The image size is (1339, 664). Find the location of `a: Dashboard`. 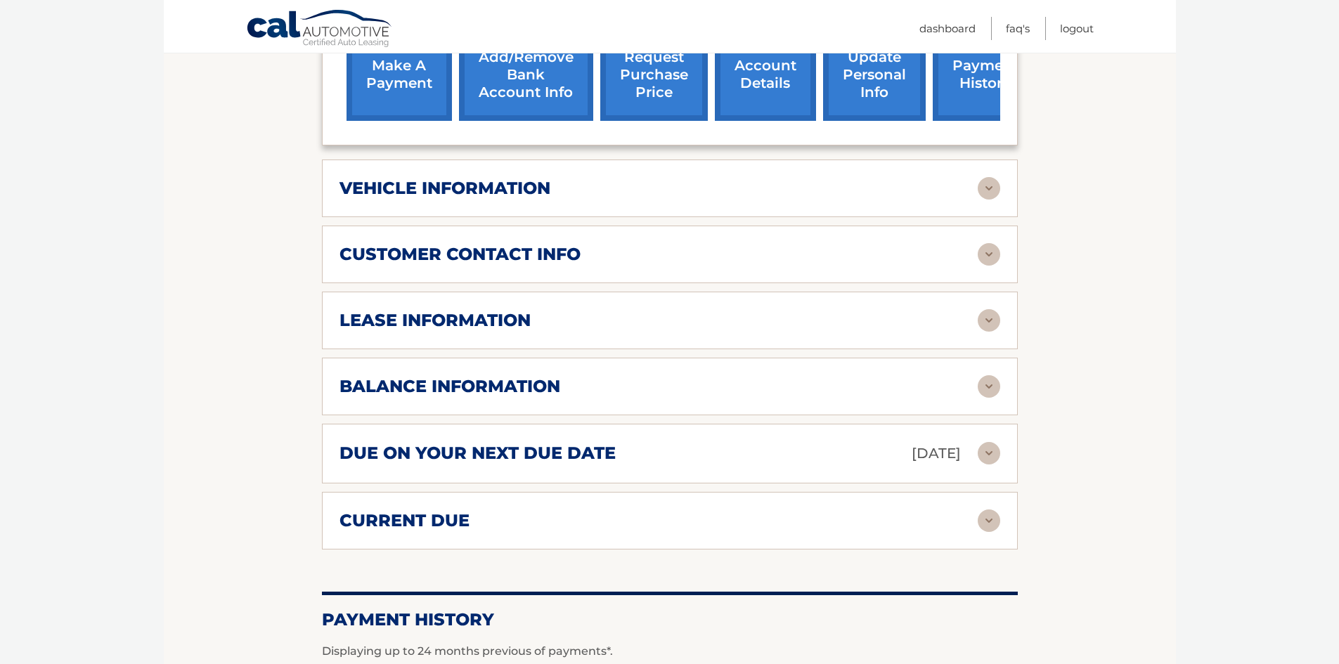

a: Dashboard is located at coordinates (948, 28).